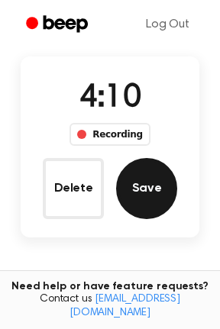 This screenshot has height=329, width=220. I want to click on span: Contact us, so click(110, 306).